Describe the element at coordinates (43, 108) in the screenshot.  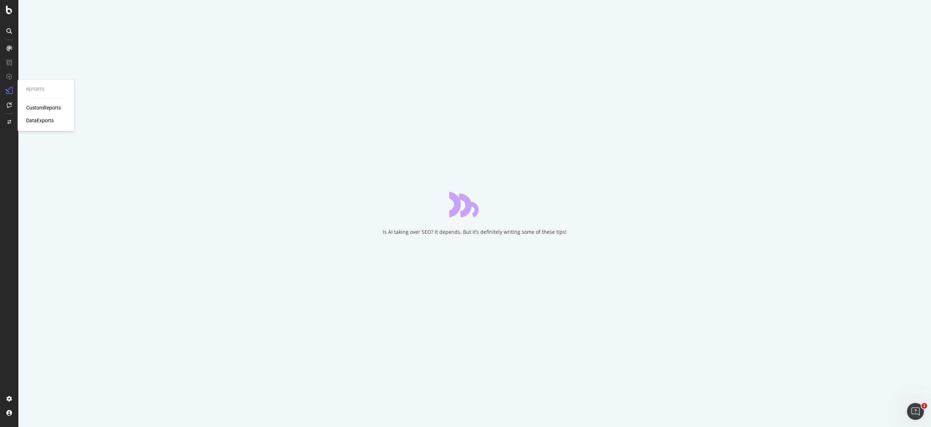
I see `div: CustomReports` at that location.